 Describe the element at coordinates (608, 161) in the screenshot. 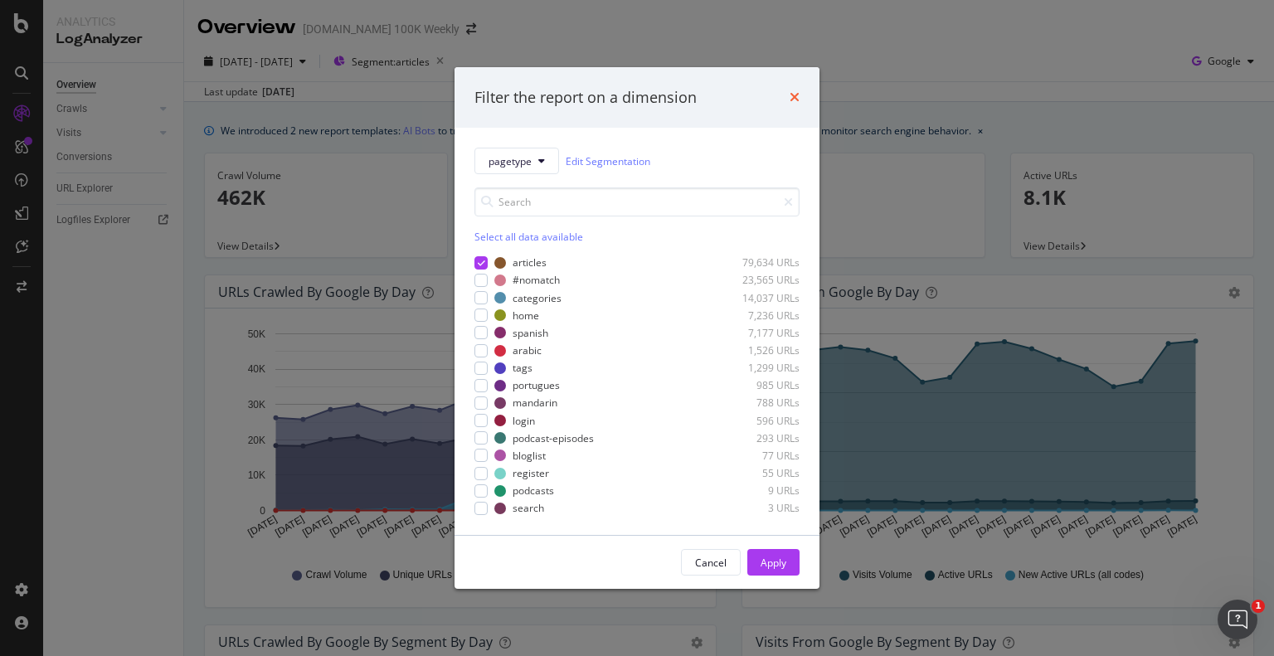

I see `a: Edit Segmentation` at that location.